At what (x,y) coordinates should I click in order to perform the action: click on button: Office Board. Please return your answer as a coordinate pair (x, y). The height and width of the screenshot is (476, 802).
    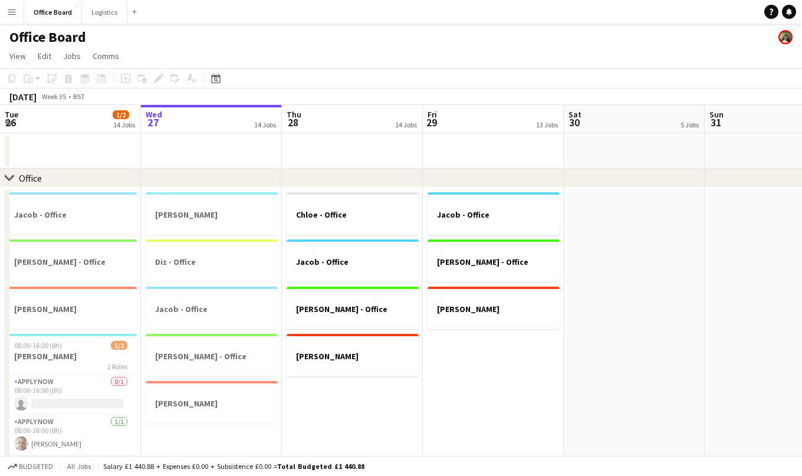
    Looking at the image, I should click on (53, 12).